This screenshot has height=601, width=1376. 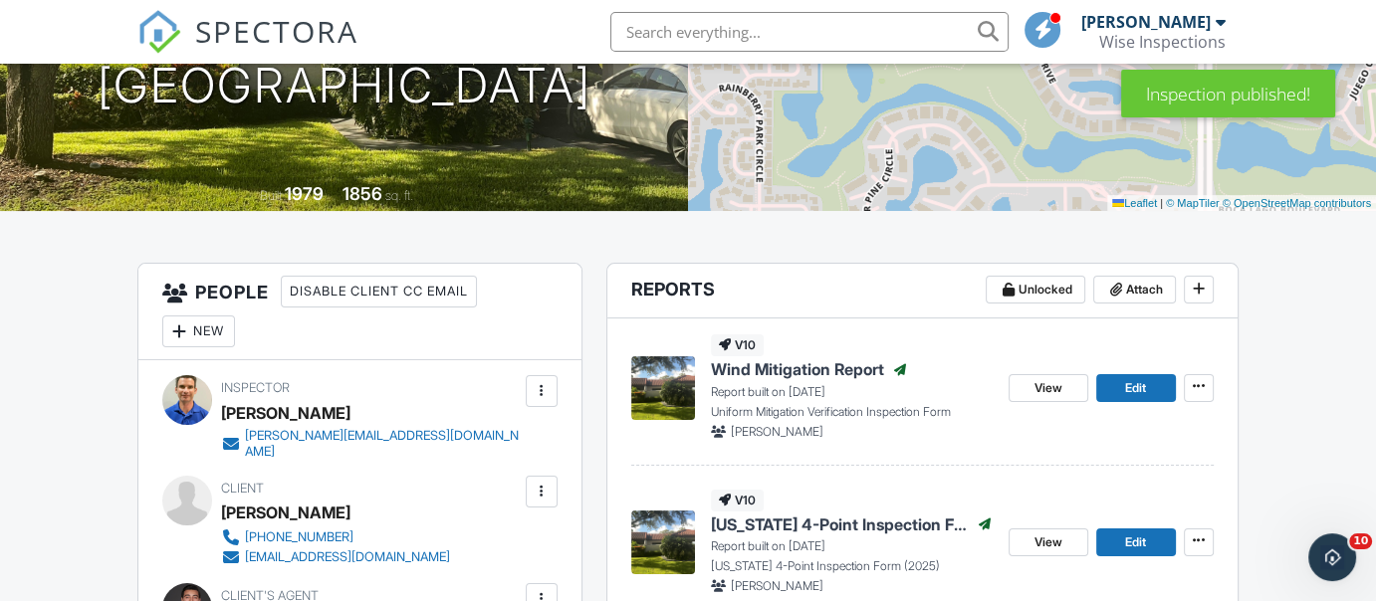 I want to click on a: Leaflet, so click(x=1134, y=203).